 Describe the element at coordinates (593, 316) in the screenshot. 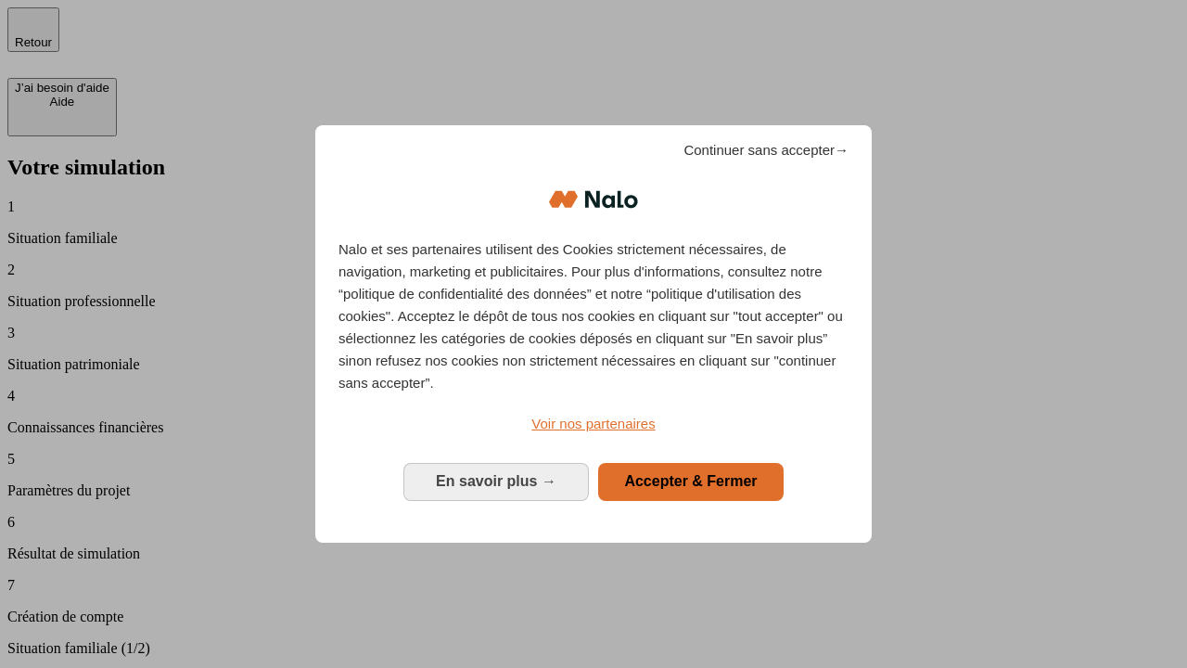

I see `p: Nalo et ses partenaires utilisent des Cookies strictement nécessaires, de navigation, marketing e...` at that location.